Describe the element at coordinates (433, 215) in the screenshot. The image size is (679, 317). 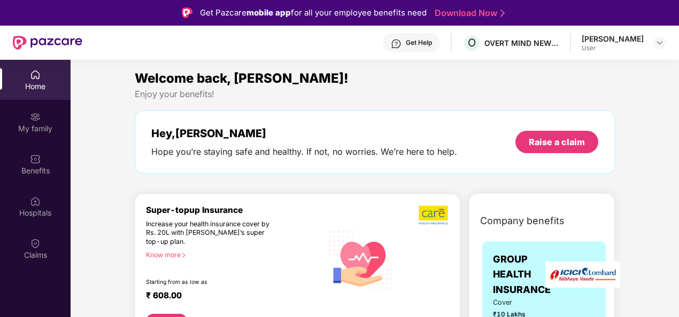
I see `img: b5dec4f62d2307b9de63beb79f102df3.png` at that location.